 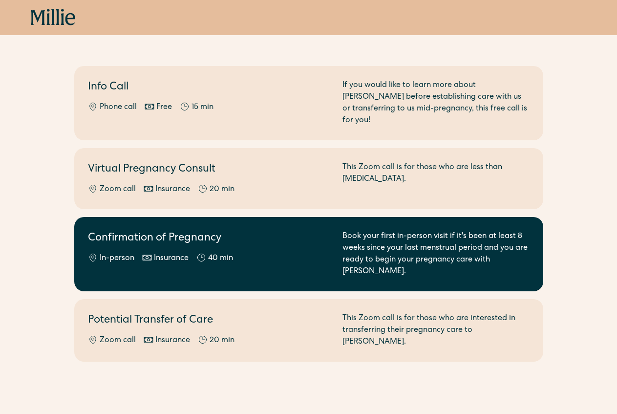 What do you see at coordinates (164, 107) in the screenshot?
I see `div: Free` at bounding box center [164, 107].